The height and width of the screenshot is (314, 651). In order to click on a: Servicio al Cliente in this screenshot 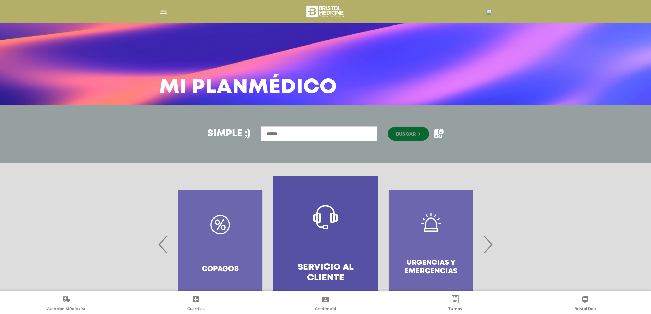, I will do `click(325, 245)`.